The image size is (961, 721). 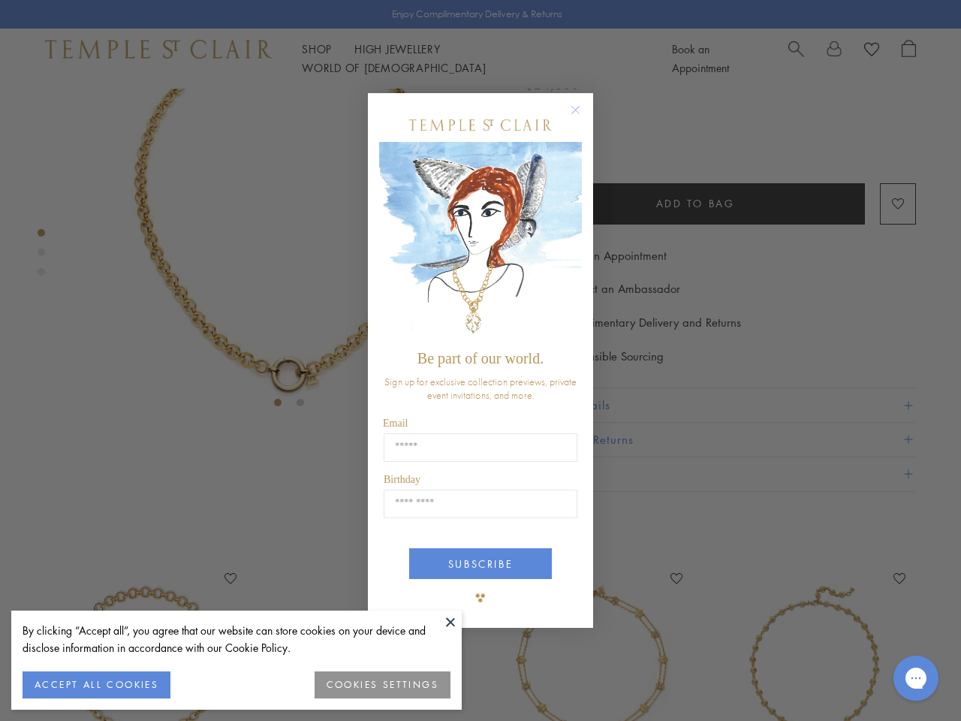 What do you see at coordinates (382, 685) in the screenshot?
I see `button: COOKIES SETTINGS` at bounding box center [382, 685].